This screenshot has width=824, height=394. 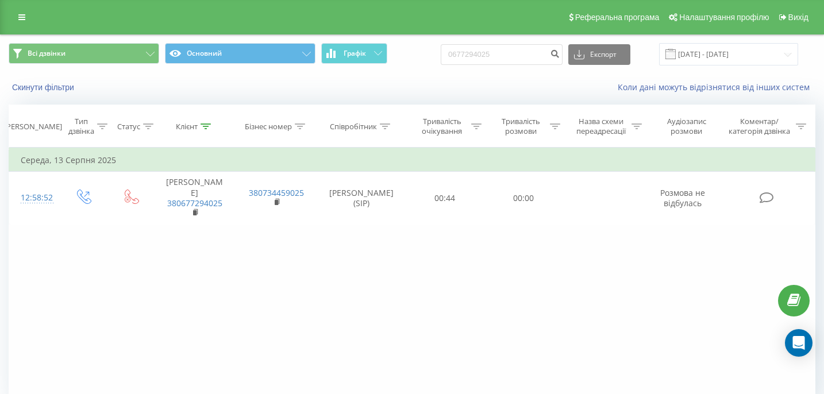 What do you see at coordinates (601, 126) in the screenshot?
I see `div: Назва схеми переадресації` at bounding box center [601, 126].